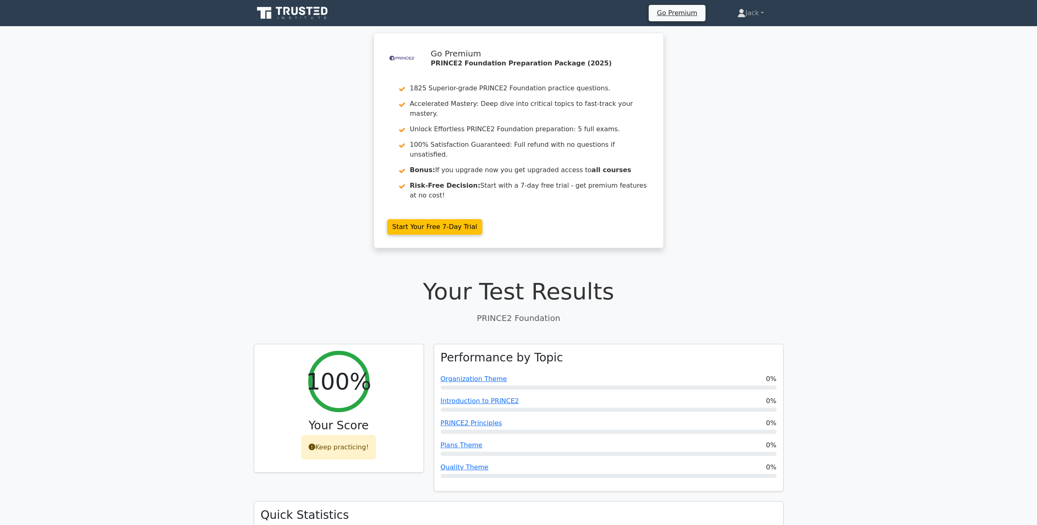  I want to click on h2: 100%, so click(338, 381).